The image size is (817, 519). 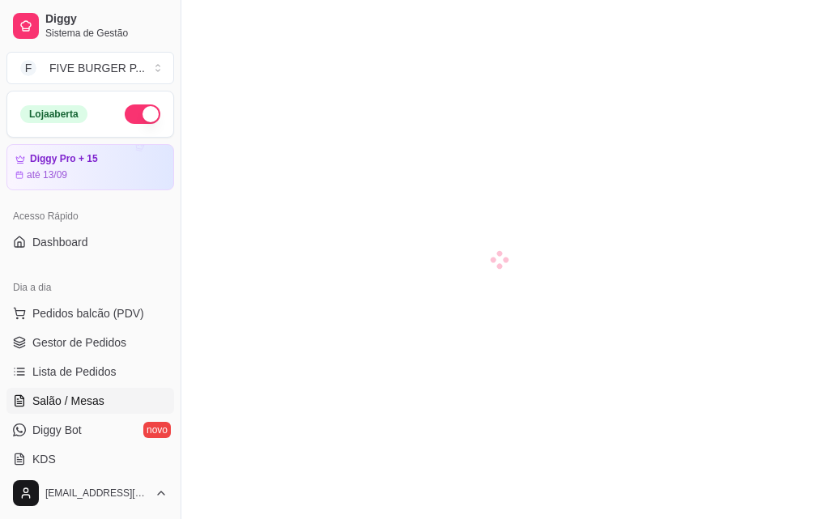 What do you see at coordinates (57, 430) in the screenshot?
I see `span: Diggy Bot` at bounding box center [57, 430].